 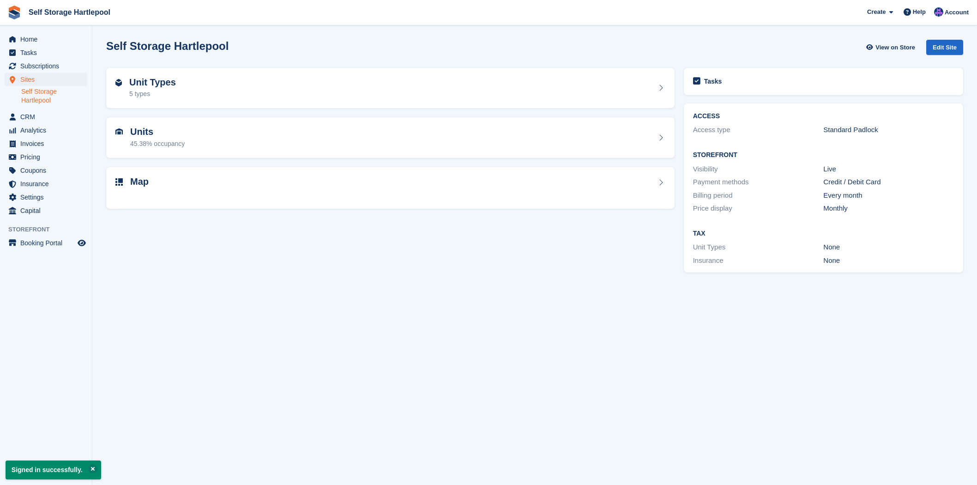 What do you see at coordinates (119, 132) in the screenshot?
I see `img: unit-icn-7be61d7bf1b0ce9d3e12c5938cc71ed9869f7b940bace4675aadf7bd6d80202e.svg` at bounding box center [119, 132].